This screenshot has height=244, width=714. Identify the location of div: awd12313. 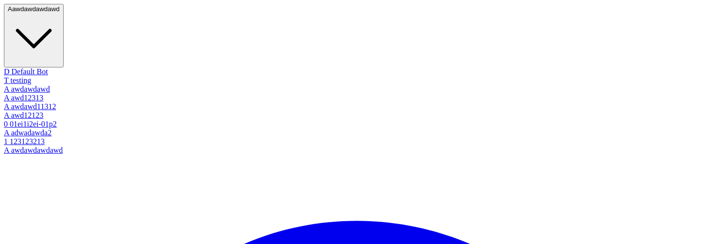
(357, 98).